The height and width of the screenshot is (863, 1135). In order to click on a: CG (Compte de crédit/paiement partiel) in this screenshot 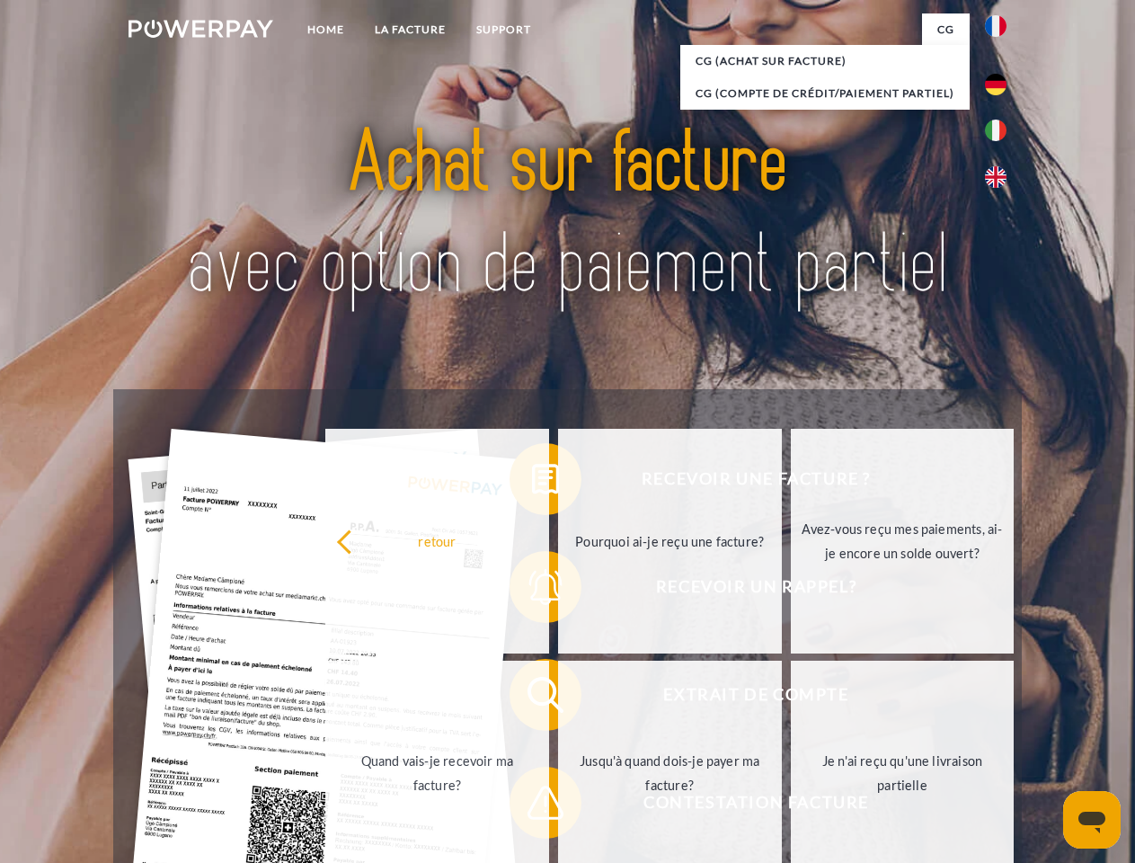, I will do `click(825, 93)`.